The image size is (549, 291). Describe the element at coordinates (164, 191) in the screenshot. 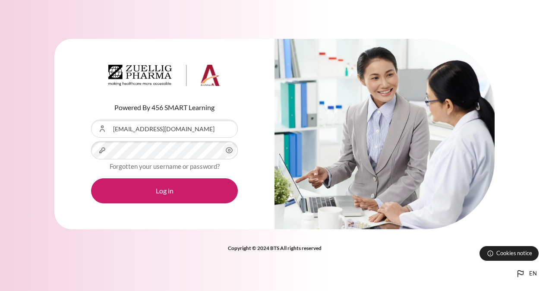

I see `button: Log in` at that location.